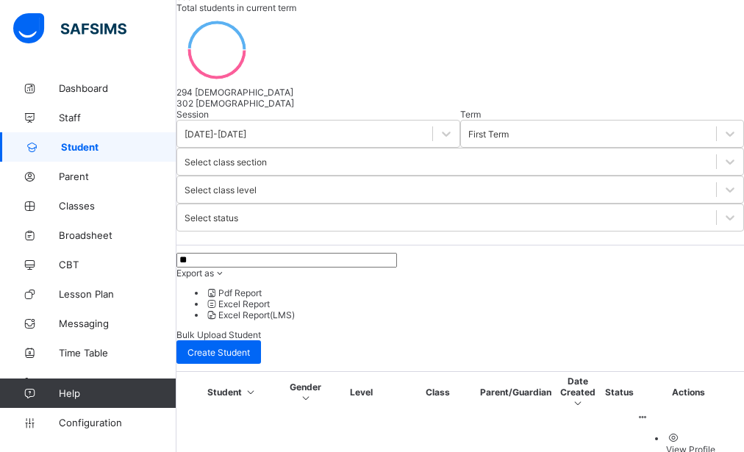  Describe the element at coordinates (578, 392) in the screenshot. I see `th: Date Created` at that location.